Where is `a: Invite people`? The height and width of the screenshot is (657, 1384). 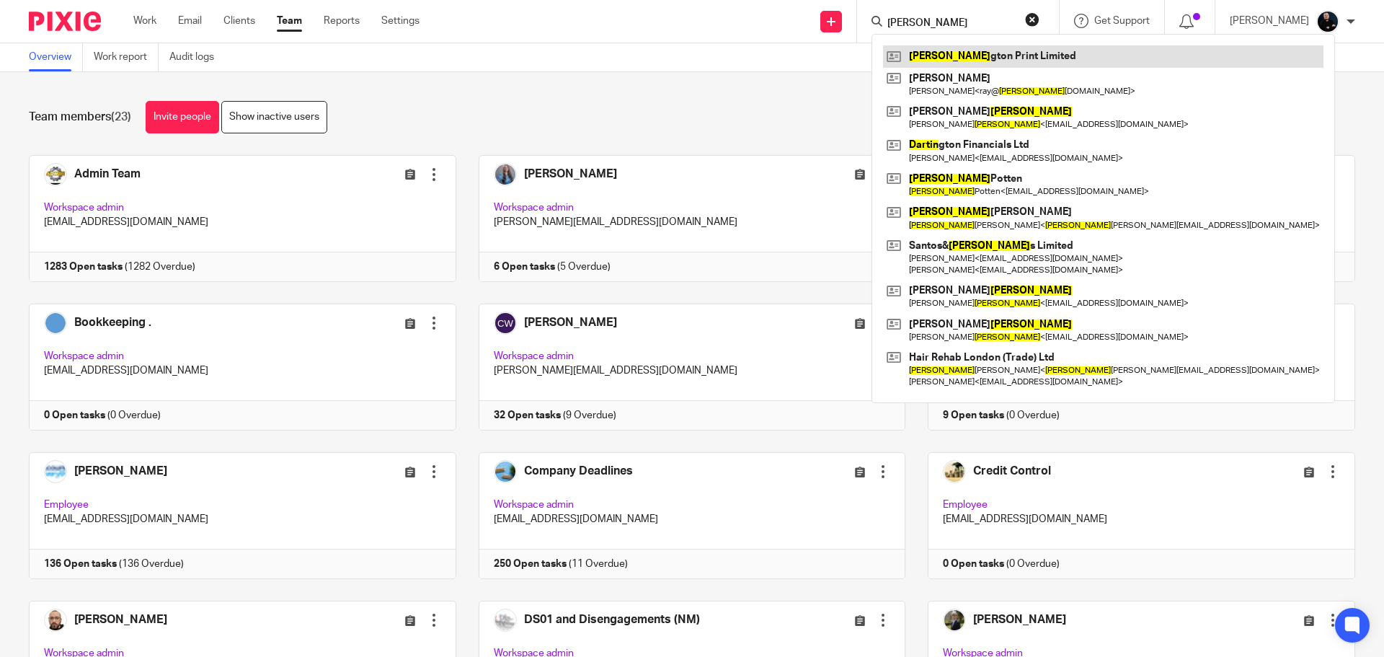
a: Invite people is located at coordinates (182, 117).